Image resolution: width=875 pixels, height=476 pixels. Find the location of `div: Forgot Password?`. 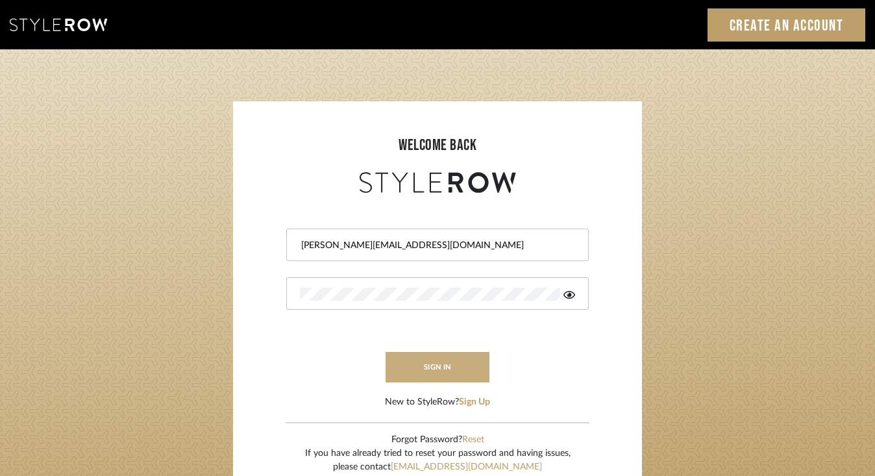

div: Forgot Password? is located at coordinates (438, 440).